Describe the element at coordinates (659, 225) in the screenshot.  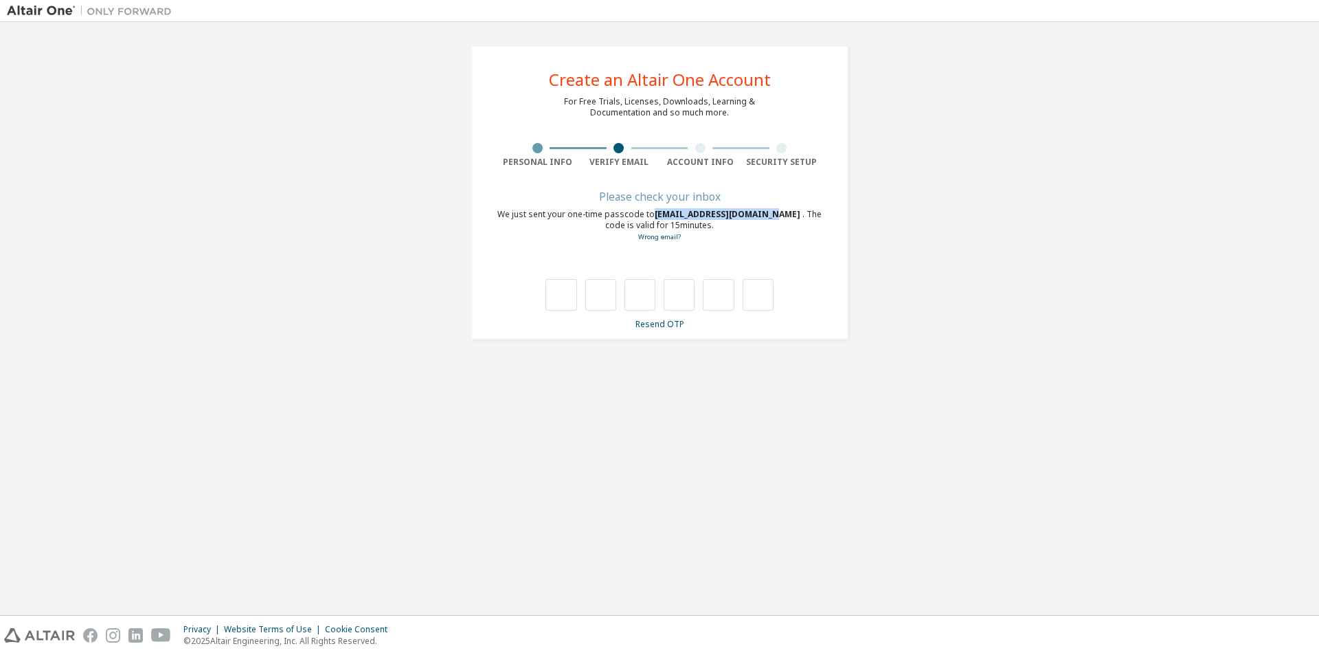
I see `div: We just sent your one-time passcode to . The code is valid for 15 minutes.` at that location.